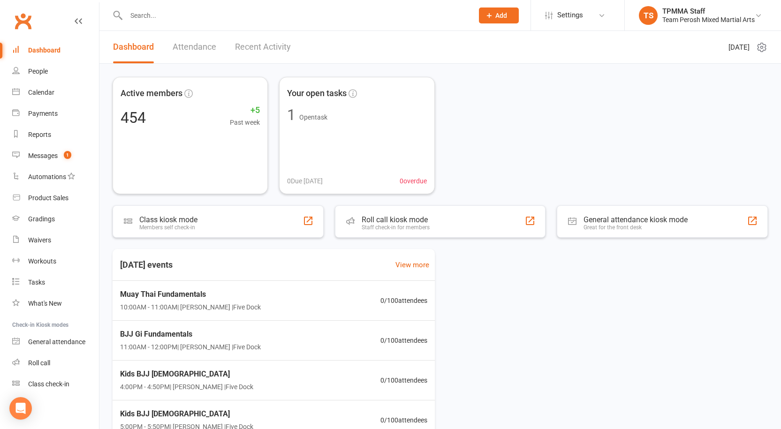  What do you see at coordinates (708, 11) in the screenshot?
I see `div: TPMMA Staff` at bounding box center [708, 11].